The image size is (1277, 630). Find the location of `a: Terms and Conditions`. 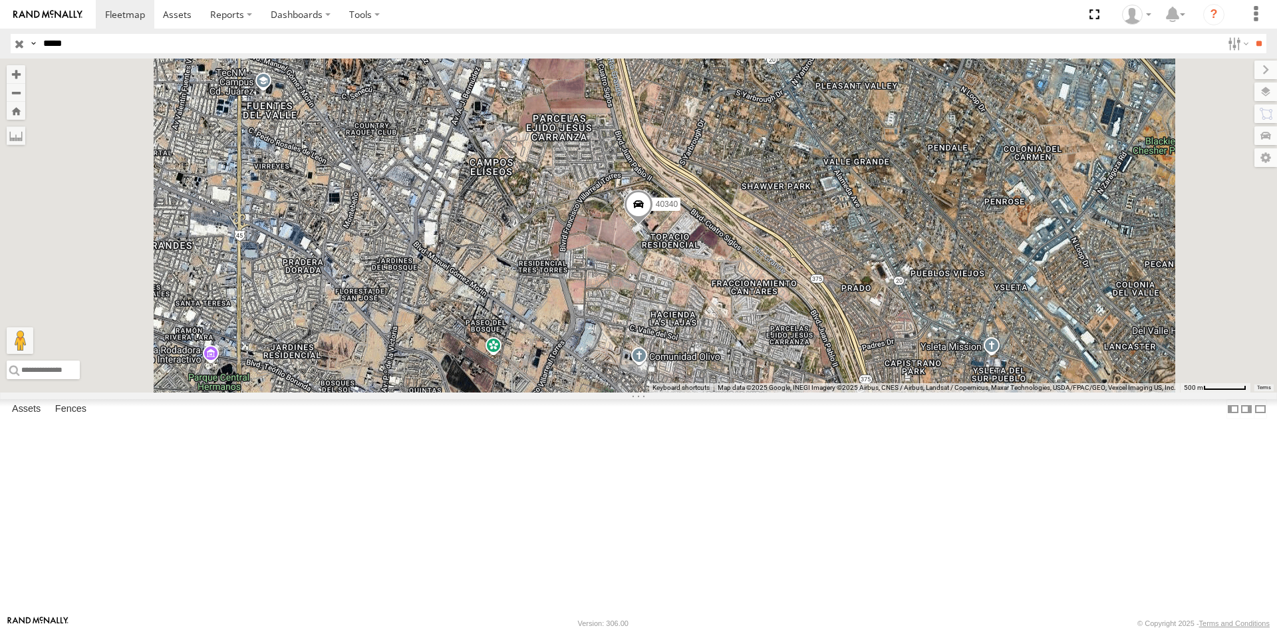

a: Terms and Conditions is located at coordinates (1235, 623).